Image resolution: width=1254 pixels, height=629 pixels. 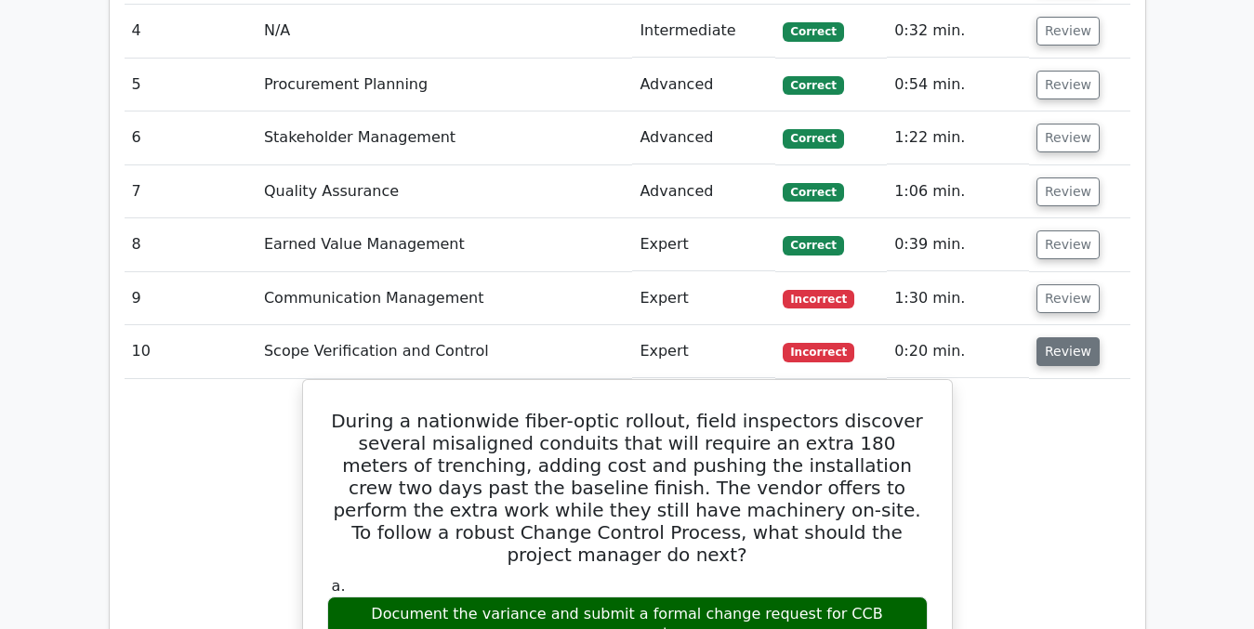 What do you see at coordinates (191, 85) in the screenshot?
I see `td: 5` at bounding box center [191, 85].